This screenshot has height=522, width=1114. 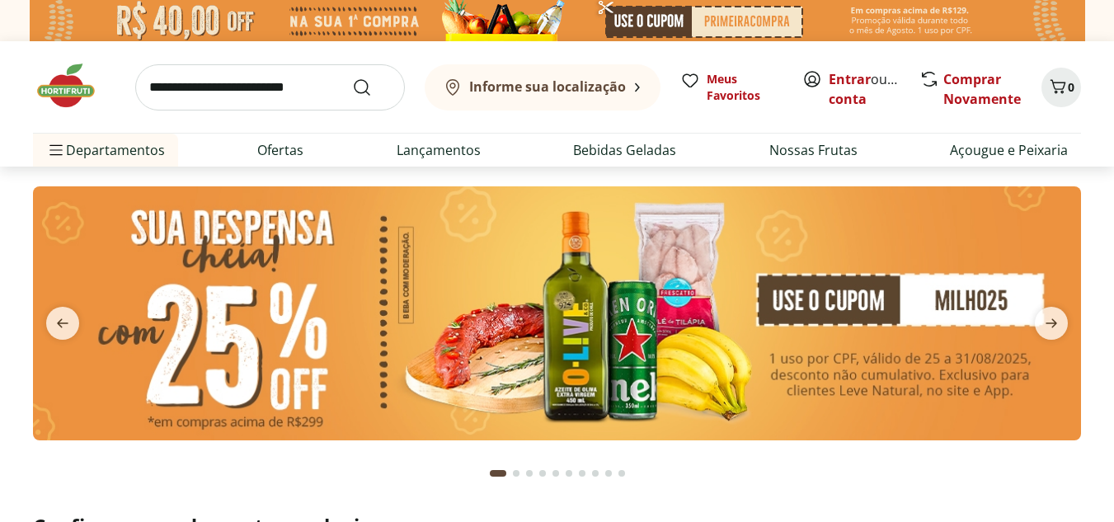 I want to click on img: cupom, so click(x=556, y=313).